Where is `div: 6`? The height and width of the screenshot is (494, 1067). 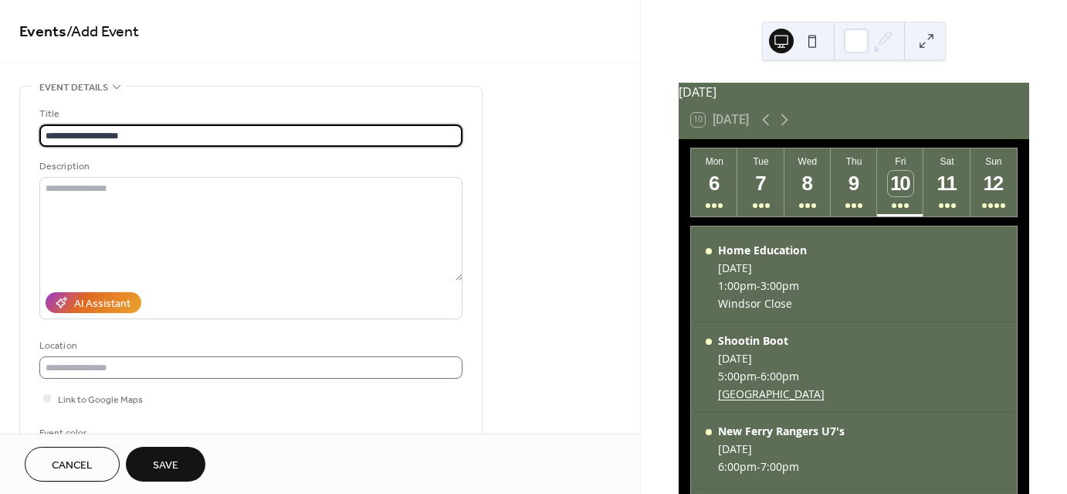 div: 6 is located at coordinates (714, 183).